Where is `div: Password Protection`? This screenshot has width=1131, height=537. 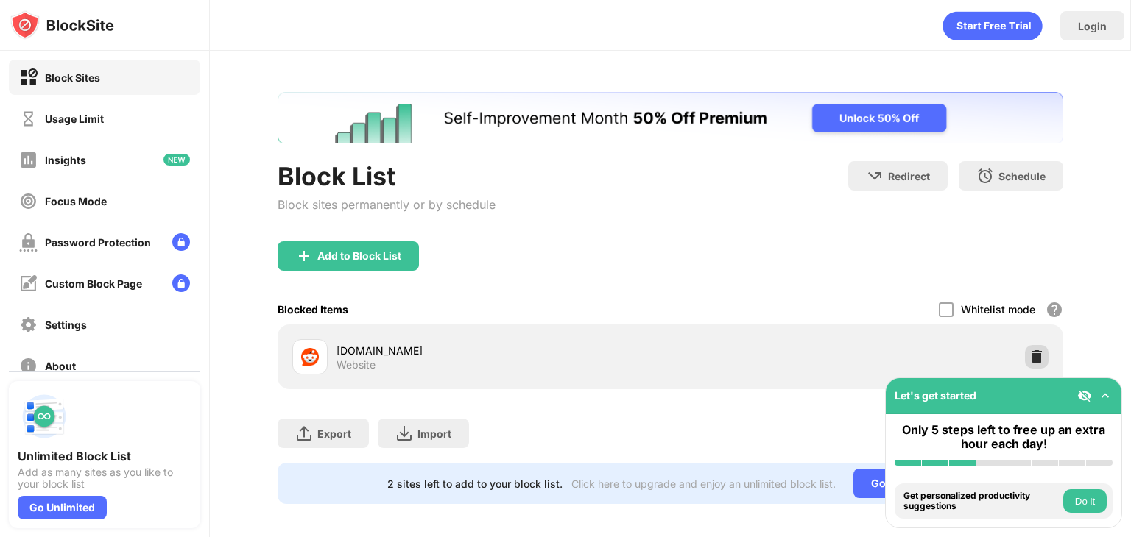 div: Password Protection is located at coordinates (98, 242).